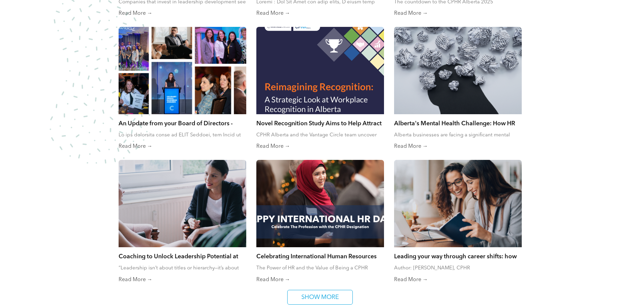 Image resolution: width=640 pixels, height=306 pixels. Describe the element at coordinates (182, 256) in the screenshot. I see `a: Coaching to Unlock Leadership Potential at Every Level` at that location.